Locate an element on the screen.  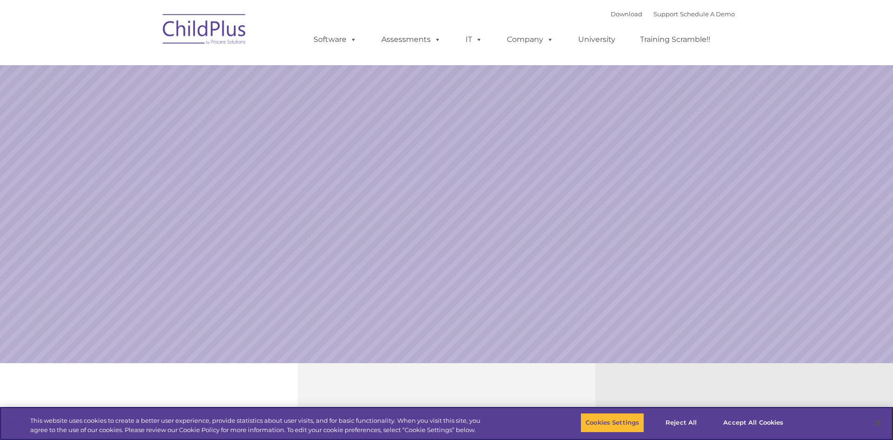
a: Assessments is located at coordinates (411, 40).